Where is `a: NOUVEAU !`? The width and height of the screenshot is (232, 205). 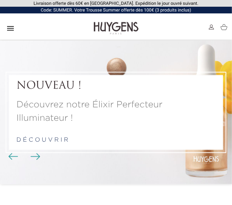
a: NOUVEAU ! is located at coordinates (116, 86).